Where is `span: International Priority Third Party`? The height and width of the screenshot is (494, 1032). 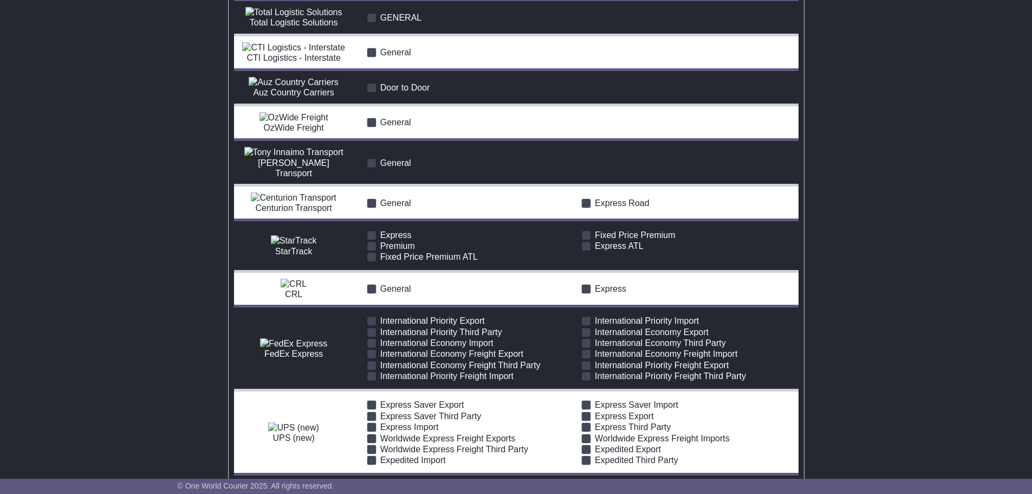 span: International Priority Third Party is located at coordinates (441, 332).